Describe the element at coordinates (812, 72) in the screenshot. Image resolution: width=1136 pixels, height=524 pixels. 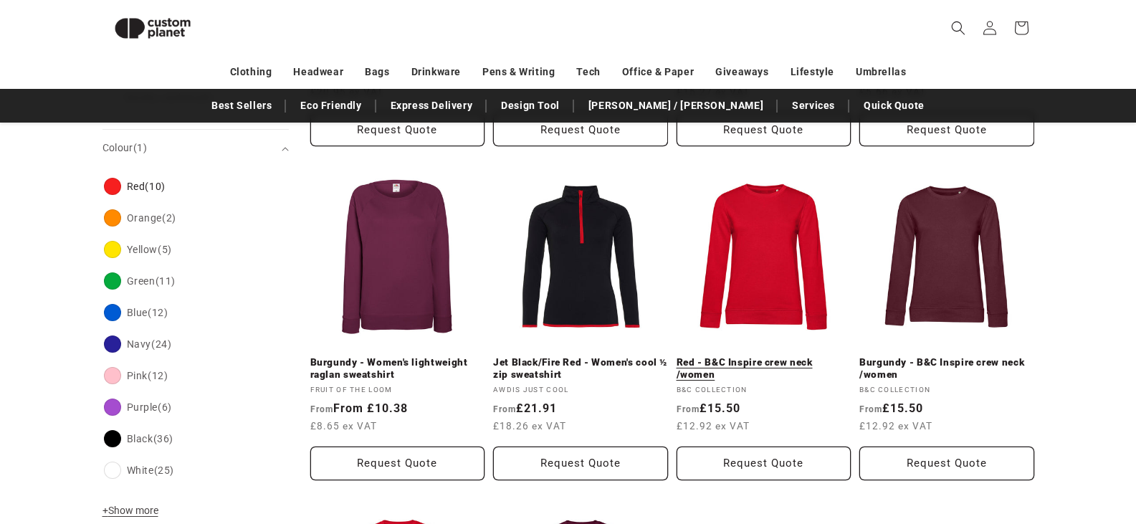
I see `a: Lifestyle` at that location.